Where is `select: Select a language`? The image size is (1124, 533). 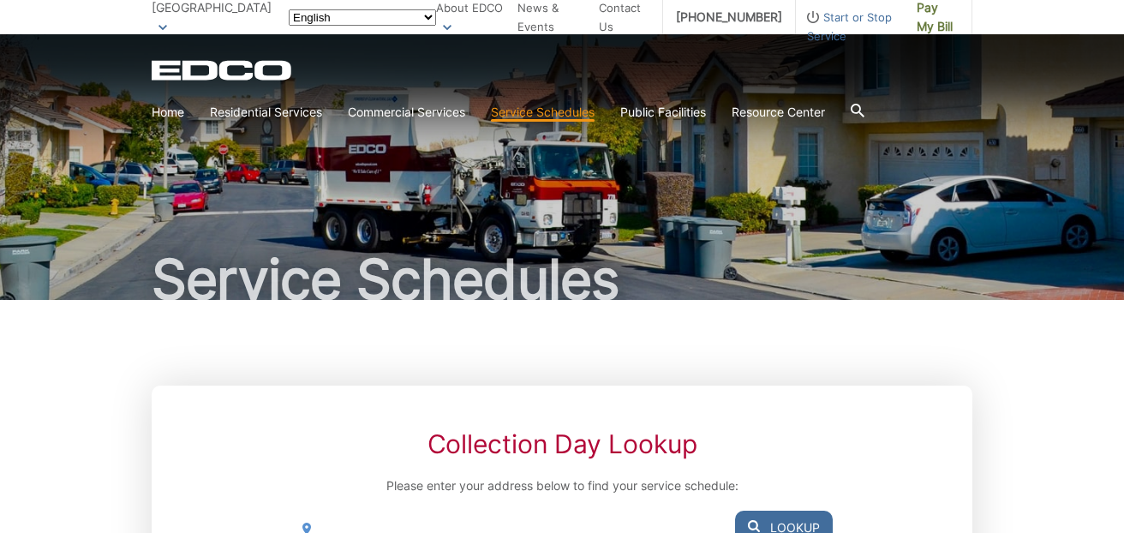 select: Select a language is located at coordinates (362, 17).